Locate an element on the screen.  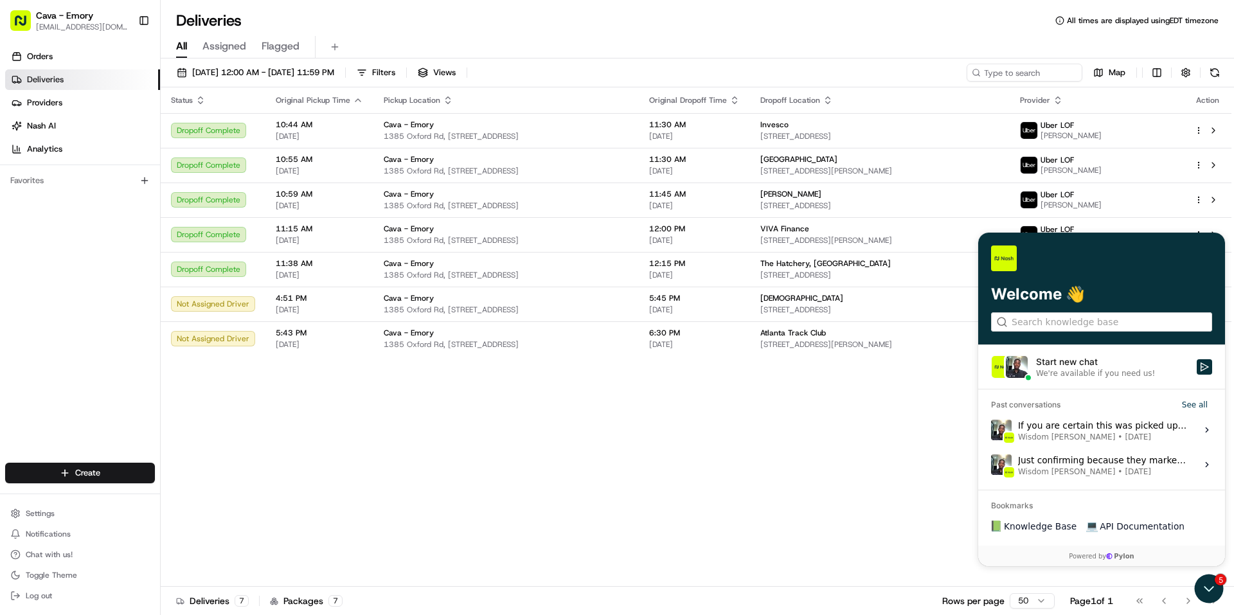
span: Chat with us! is located at coordinates (49, 554).